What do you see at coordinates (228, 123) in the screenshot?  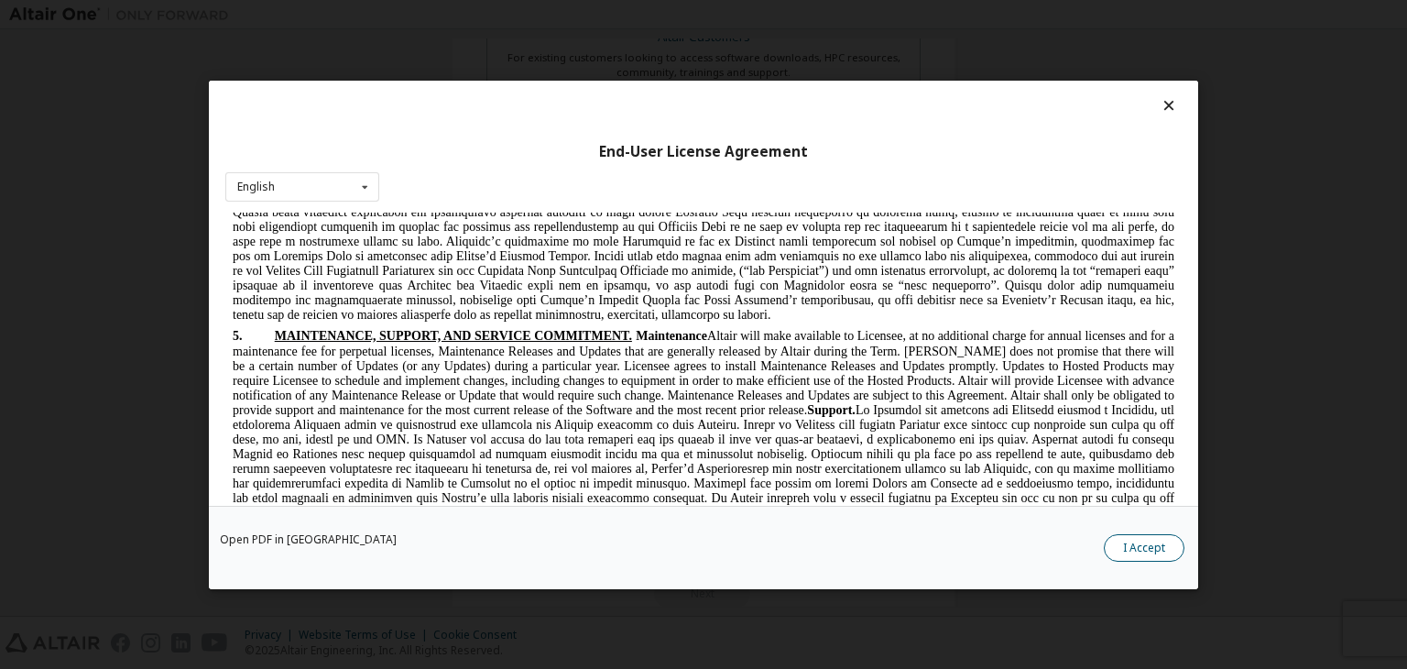 I see `span: MAINTENANCE, SUPPORT, AND SERVICE COMMITMENT.` at bounding box center [228, 123].